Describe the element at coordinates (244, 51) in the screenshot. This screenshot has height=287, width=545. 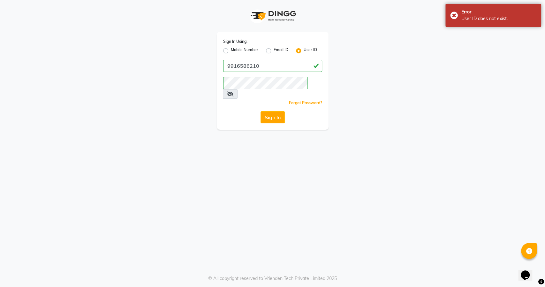
I see `label: Mobile Number` at that location.